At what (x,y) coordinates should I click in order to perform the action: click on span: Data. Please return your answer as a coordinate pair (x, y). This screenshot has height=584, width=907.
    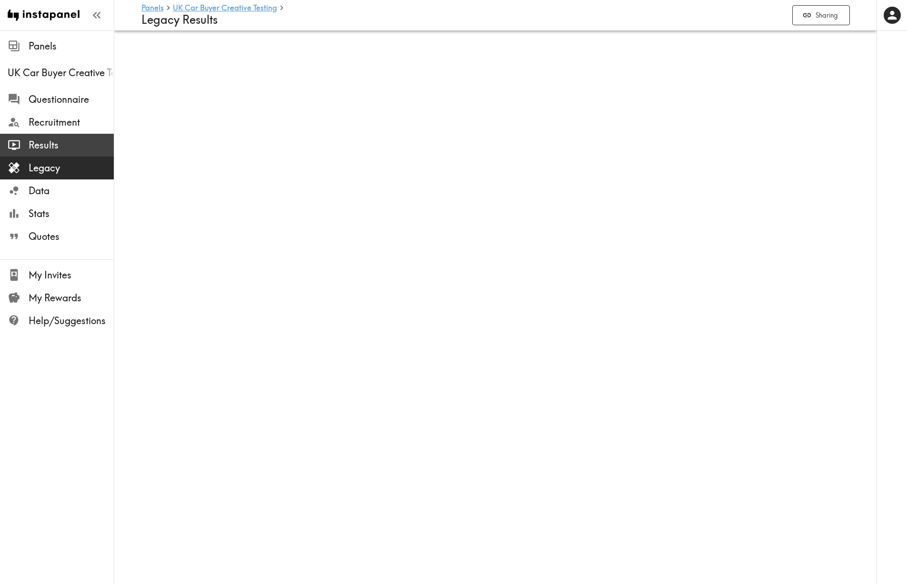
    Looking at the image, I should click on (71, 191).